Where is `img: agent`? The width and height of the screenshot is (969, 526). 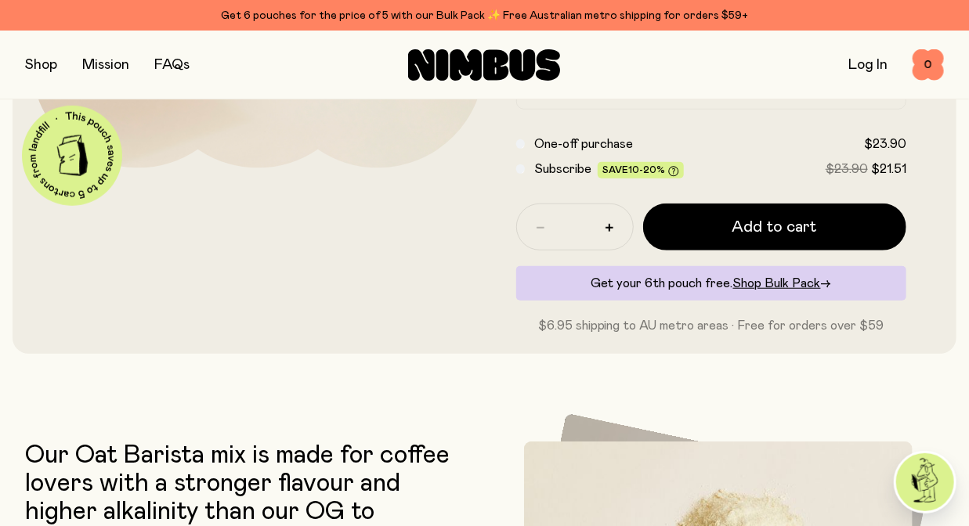
img: agent is located at coordinates (925, 482).